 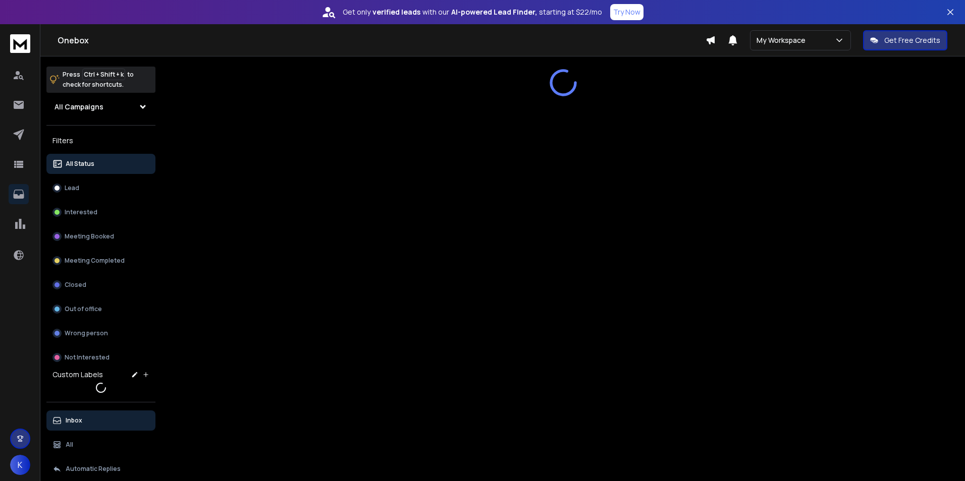 What do you see at coordinates (101, 421) in the screenshot?
I see `button: Inbox` at bounding box center [101, 421].